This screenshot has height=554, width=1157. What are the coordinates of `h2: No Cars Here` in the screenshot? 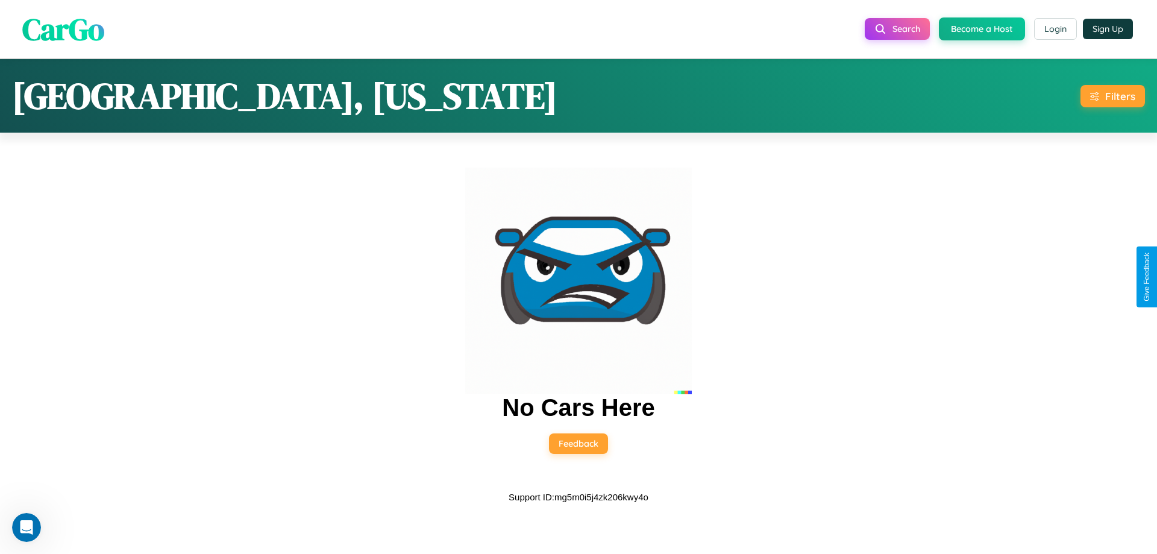 It's located at (578, 407).